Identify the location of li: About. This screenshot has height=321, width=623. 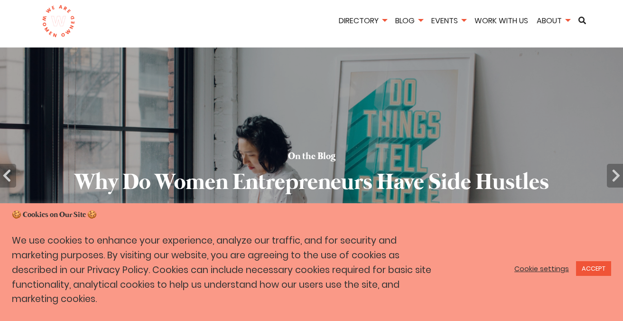
(553, 21).